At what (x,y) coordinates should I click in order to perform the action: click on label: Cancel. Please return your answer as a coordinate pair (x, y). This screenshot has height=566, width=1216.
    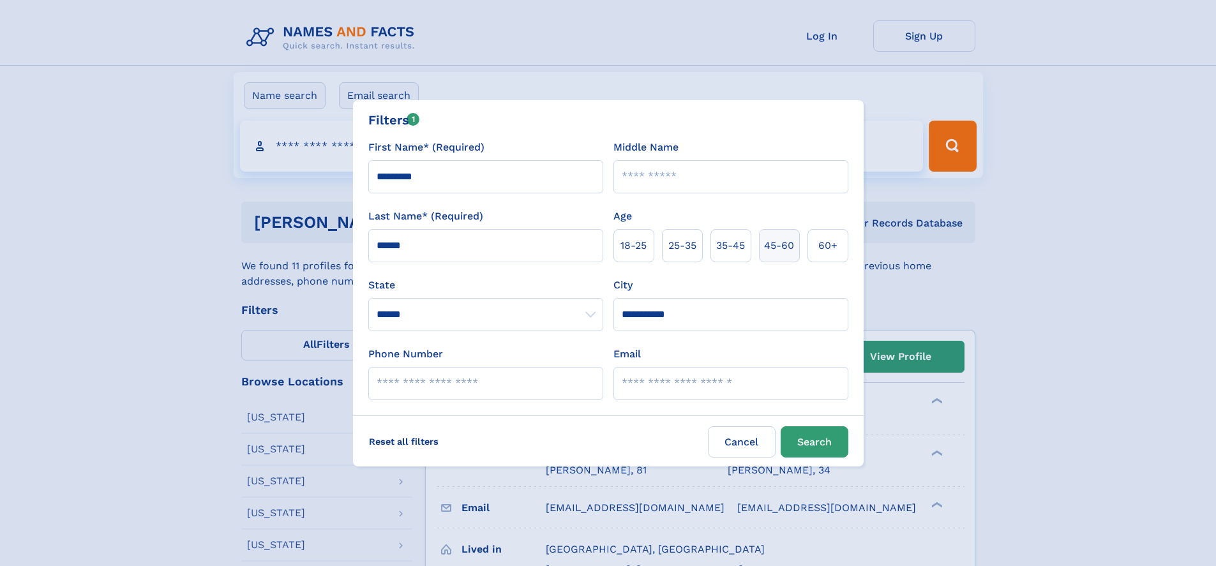
    Looking at the image, I should click on (742, 442).